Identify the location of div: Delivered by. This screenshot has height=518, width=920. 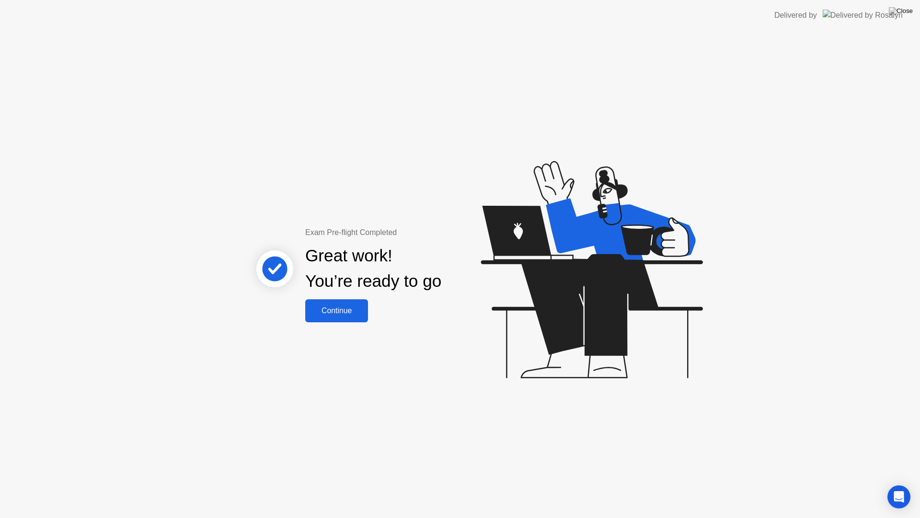
(796, 15).